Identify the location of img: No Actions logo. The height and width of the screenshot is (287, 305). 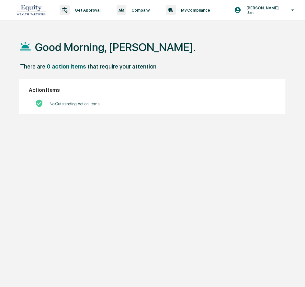
(39, 103).